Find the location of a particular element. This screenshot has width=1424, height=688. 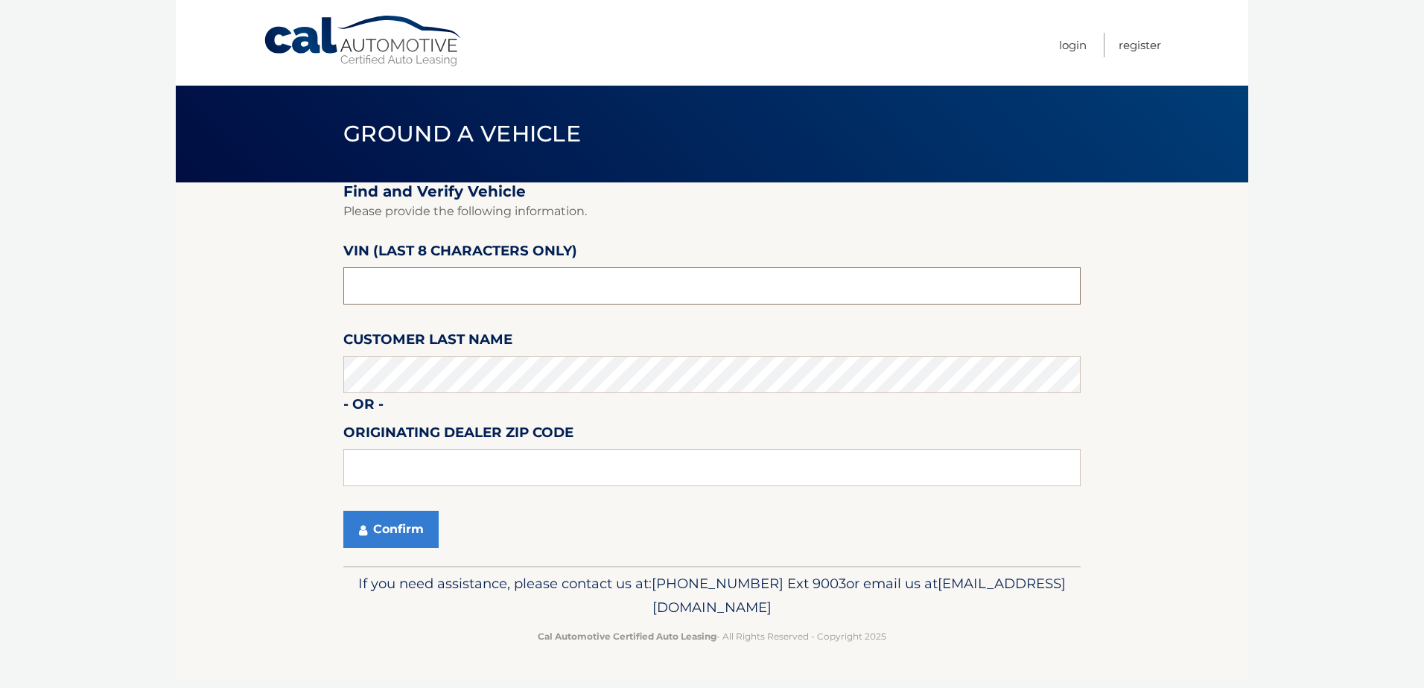

a: Cal Automotive is located at coordinates (364, 41).